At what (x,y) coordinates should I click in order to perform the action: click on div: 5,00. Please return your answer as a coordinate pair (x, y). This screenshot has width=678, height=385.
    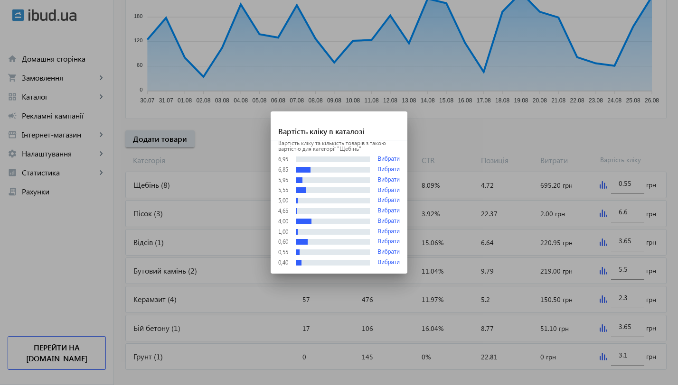
    Looking at the image, I should click on (283, 201).